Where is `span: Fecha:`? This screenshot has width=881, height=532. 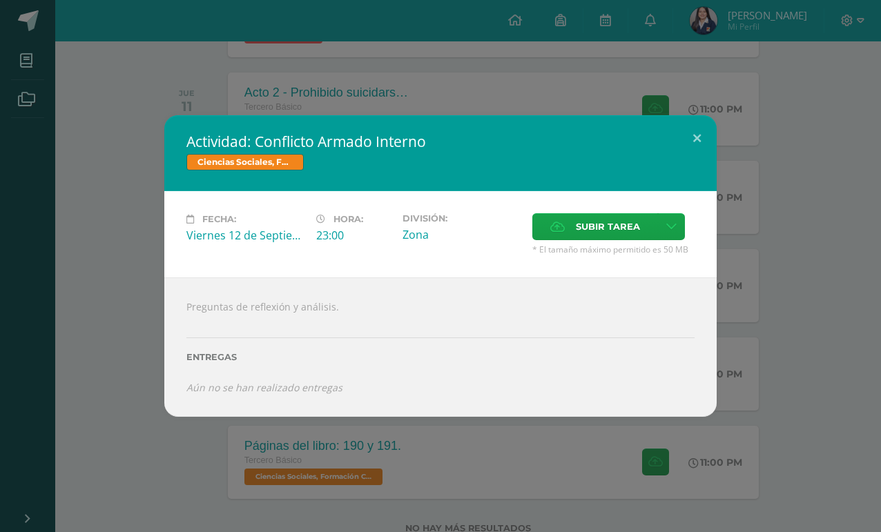 span: Fecha: is located at coordinates (219, 219).